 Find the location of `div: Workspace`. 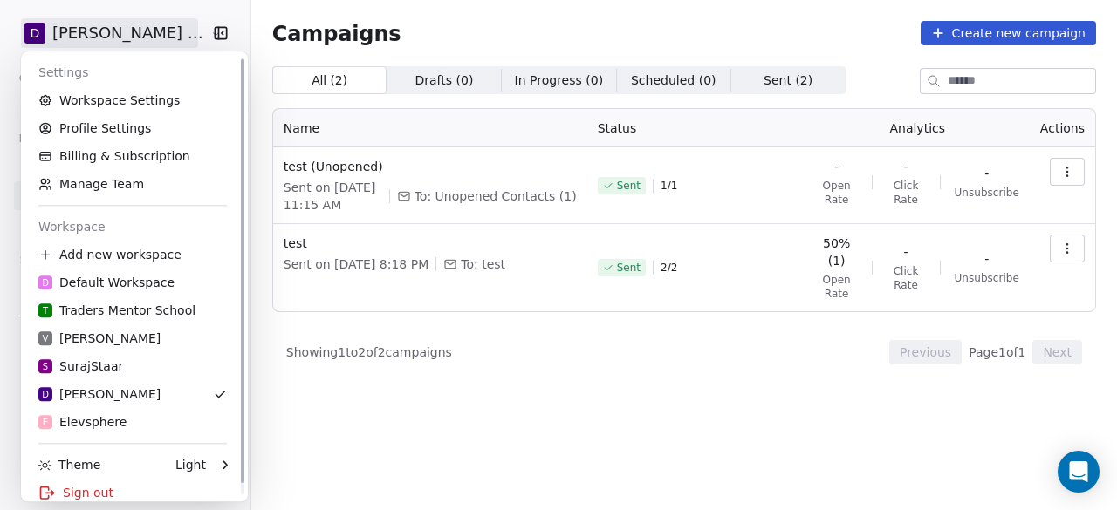

div: Workspace is located at coordinates (133, 227).